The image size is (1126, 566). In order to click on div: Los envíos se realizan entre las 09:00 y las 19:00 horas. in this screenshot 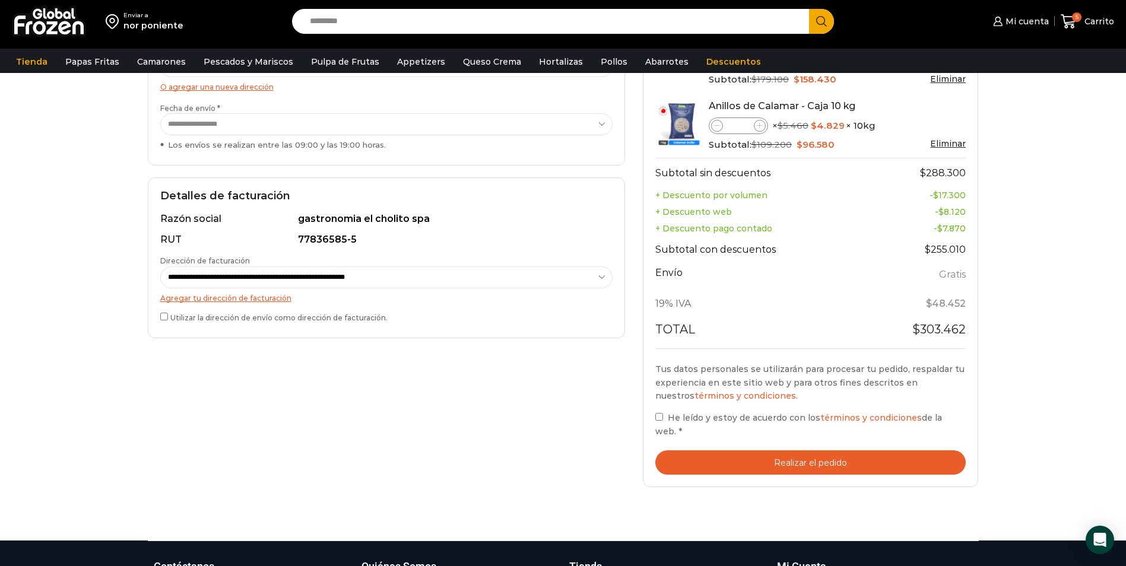, I will do `click(386, 145)`.